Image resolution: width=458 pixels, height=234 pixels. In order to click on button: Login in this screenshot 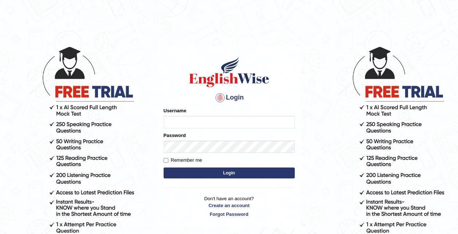, I will do `click(229, 173)`.